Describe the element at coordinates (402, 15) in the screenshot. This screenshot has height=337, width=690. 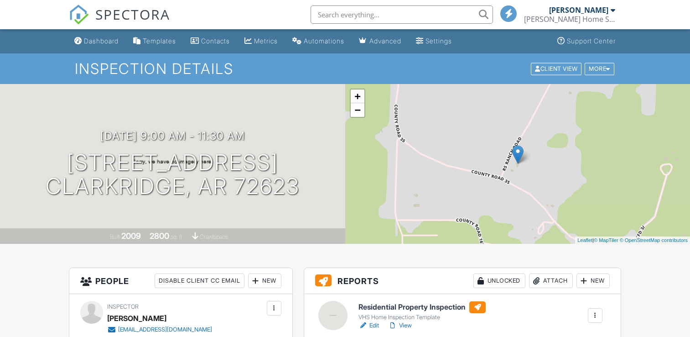
I see `input: Search everything...` at that location.